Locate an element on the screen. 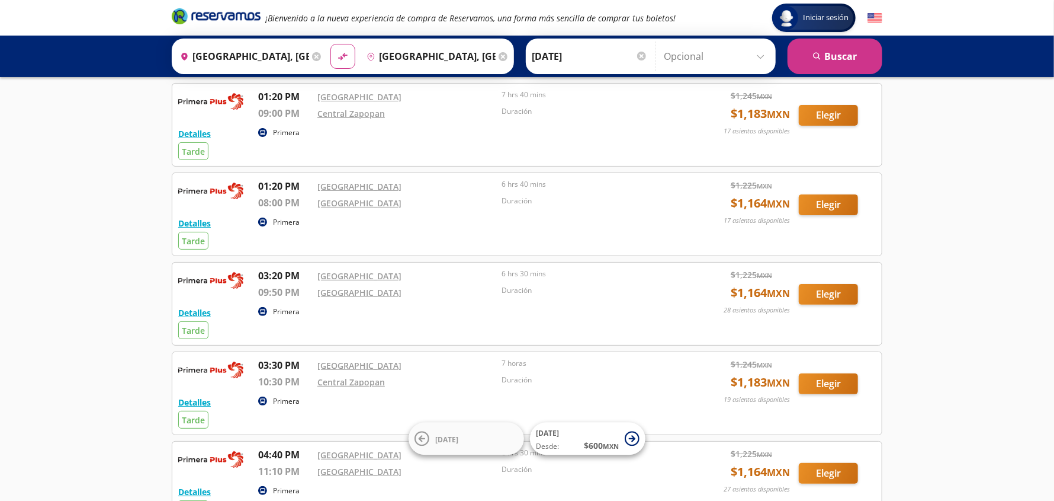 The width and height of the screenshot is (1054, 501). button: Buscar is located at coordinates (835, 56).